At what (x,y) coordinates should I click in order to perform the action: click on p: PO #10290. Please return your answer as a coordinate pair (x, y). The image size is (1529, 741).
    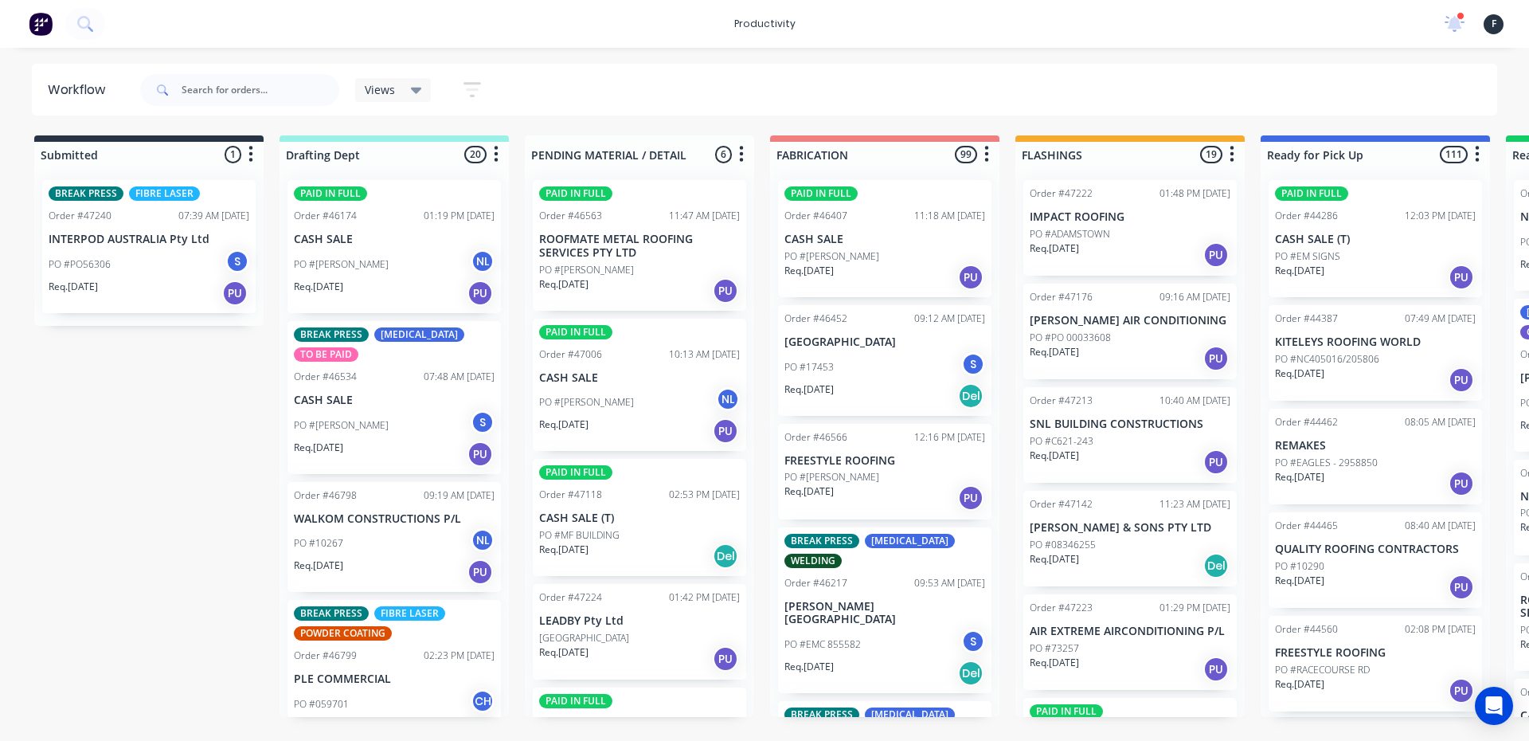
    Looking at the image, I should click on (1300, 566).